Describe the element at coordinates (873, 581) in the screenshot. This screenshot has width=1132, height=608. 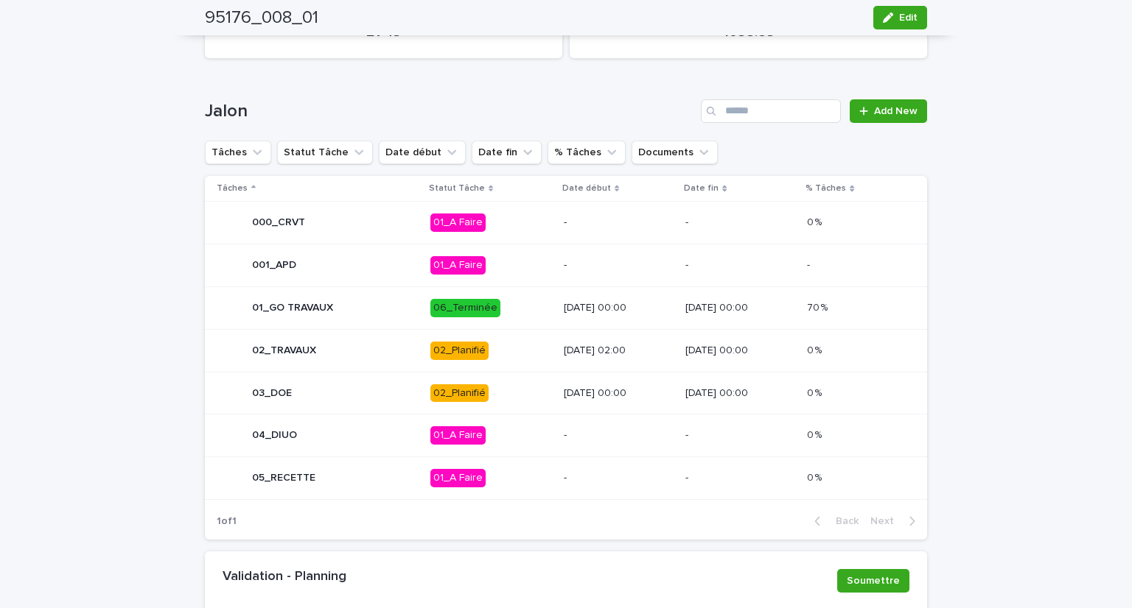
I see `button: Soumettre` at that location.